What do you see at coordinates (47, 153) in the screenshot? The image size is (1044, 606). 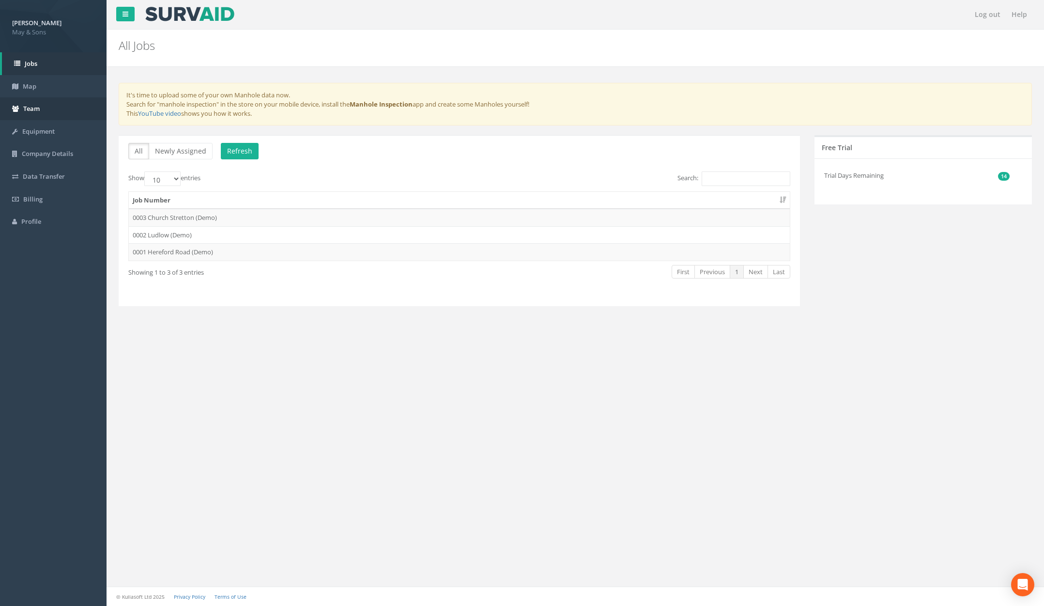 I see `span: Company Details` at bounding box center [47, 153].